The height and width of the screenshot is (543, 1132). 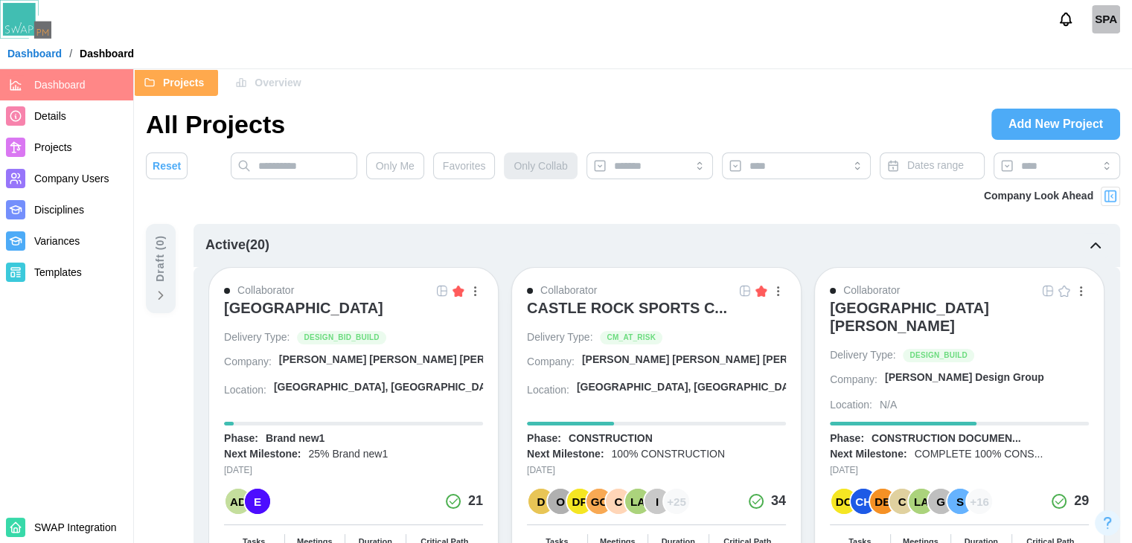 I want to click on div: Draft ( 0 ), so click(x=161, y=258).